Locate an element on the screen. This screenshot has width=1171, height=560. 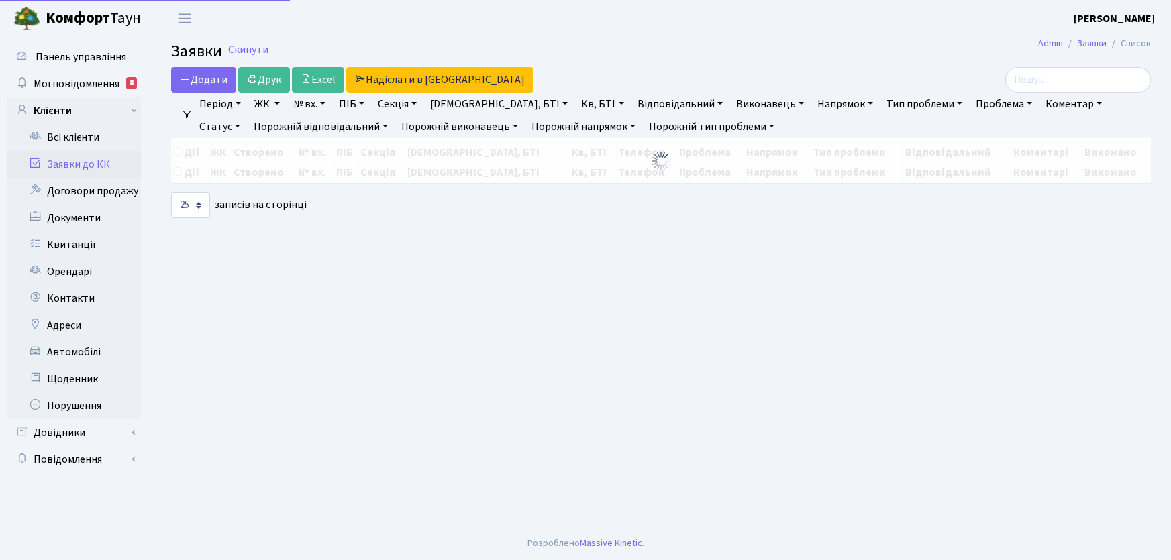
a: Порожній тип проблеми is located at coordinates (712, 127).